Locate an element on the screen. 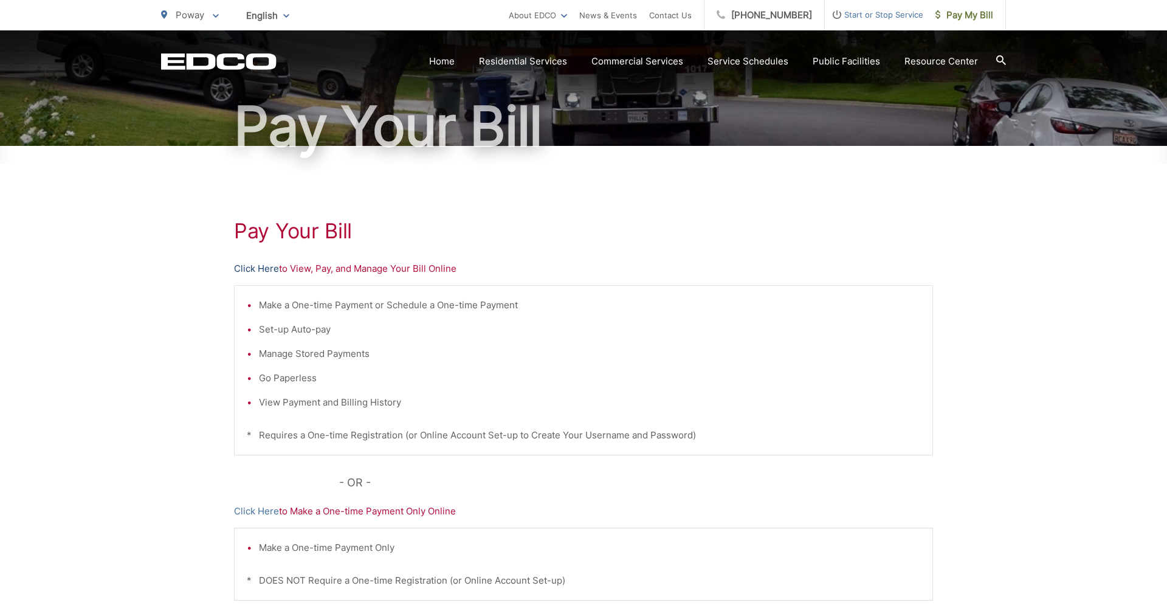  span: Pay My Bill is located at coordinates (964, 15).